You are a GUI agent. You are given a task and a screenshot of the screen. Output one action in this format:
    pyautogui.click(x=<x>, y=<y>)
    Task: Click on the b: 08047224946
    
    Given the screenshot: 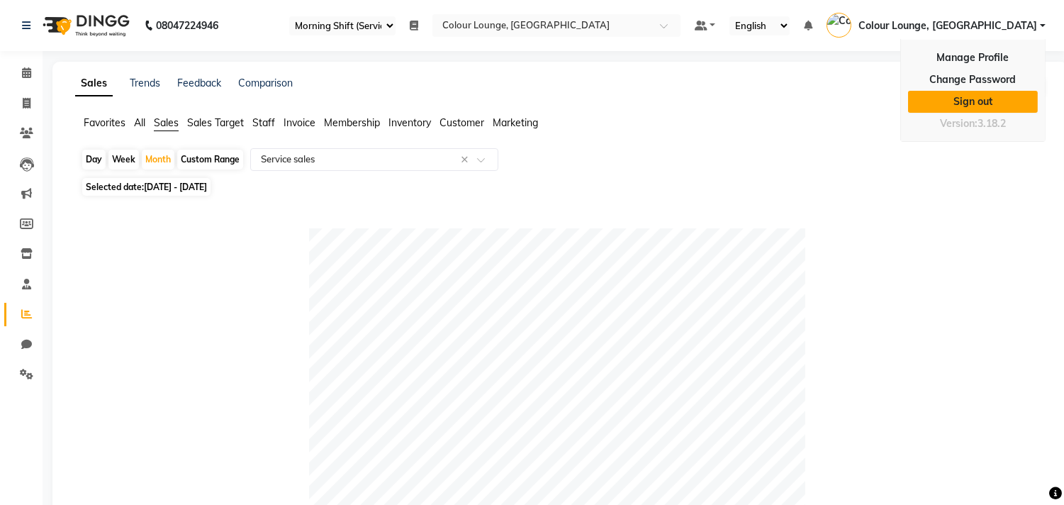 What is the action you would take?
    pyautogui.click(x=187, y=26)
    